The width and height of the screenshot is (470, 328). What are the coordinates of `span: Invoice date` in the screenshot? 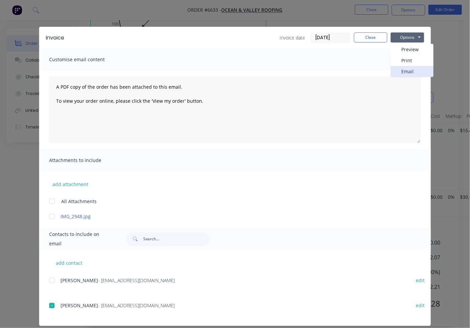 It's located at (293, 37).